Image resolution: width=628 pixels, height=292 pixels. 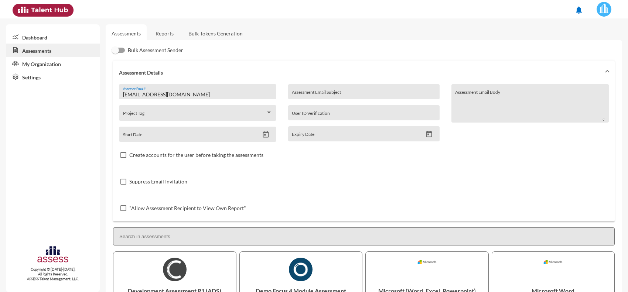 I want to click on mat-icon: notifications, so click(x=579, y=10).